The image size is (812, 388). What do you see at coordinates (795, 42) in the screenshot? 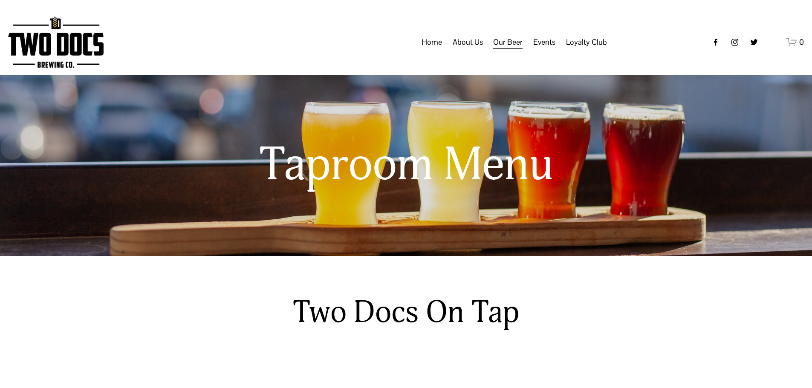
I see `a: 0 items in cart` at bounding box center [795, 42].